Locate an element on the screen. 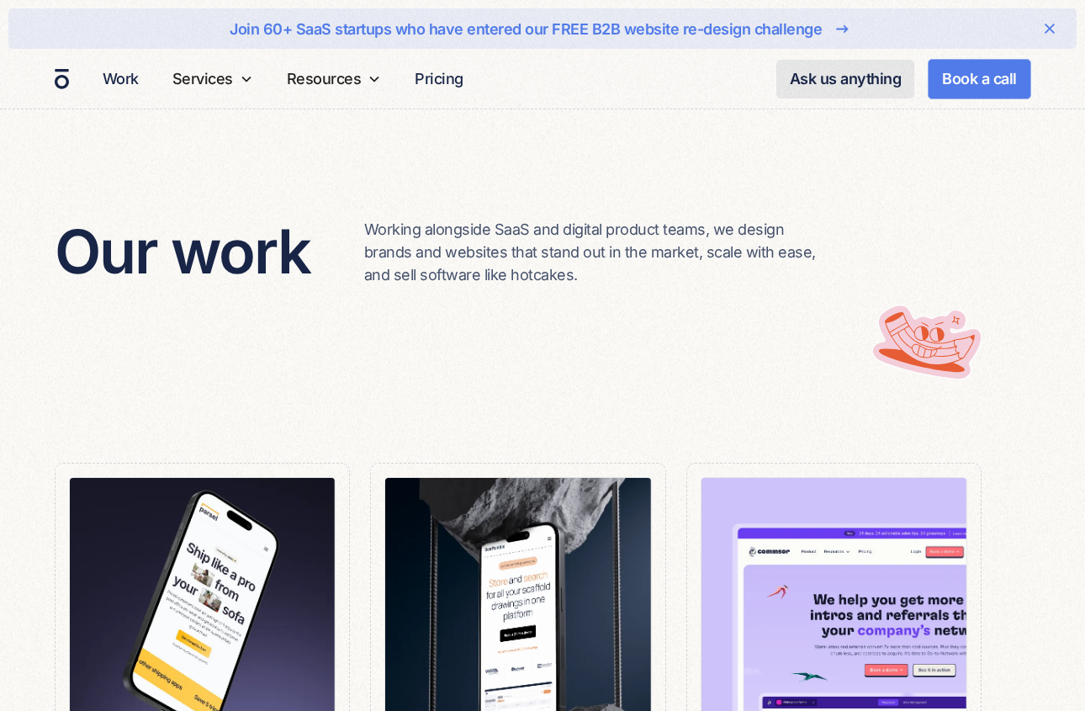  p: Working alongside SaaS and digital product teams, we design brands and websites that stand out in... is located at coordinates (597, 251).